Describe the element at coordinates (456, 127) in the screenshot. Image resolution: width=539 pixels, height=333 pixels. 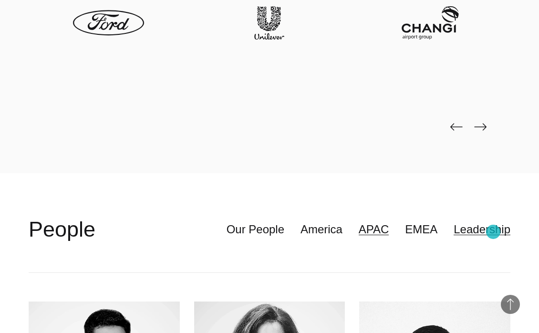
I see `img: page-back-black.png` at that location.